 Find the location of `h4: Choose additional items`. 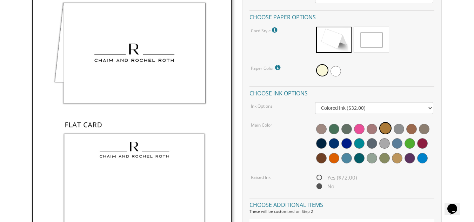

h4: Choose additional items is located at coordinates (342, 204).